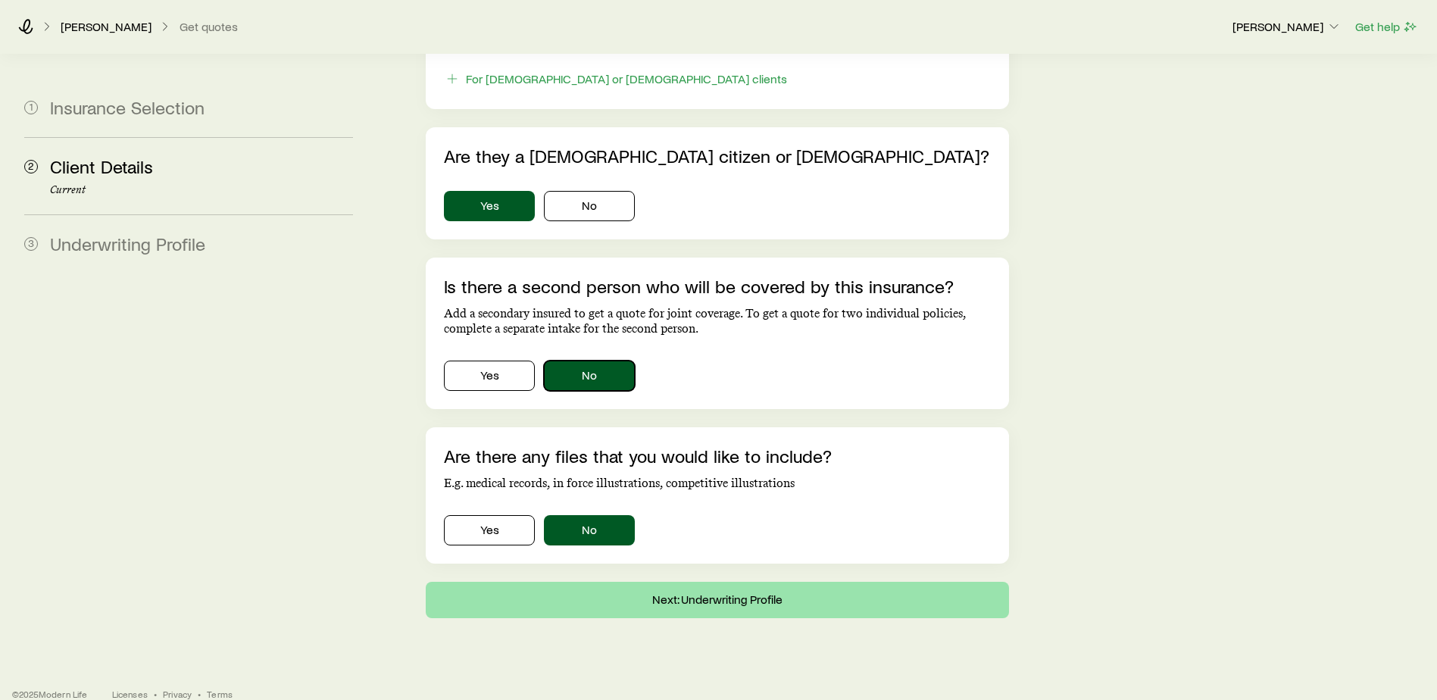 The width and height of the screenshot is (1437, 700). I want to click on p: Are there any files that you would like to include?, so click(718, 456).